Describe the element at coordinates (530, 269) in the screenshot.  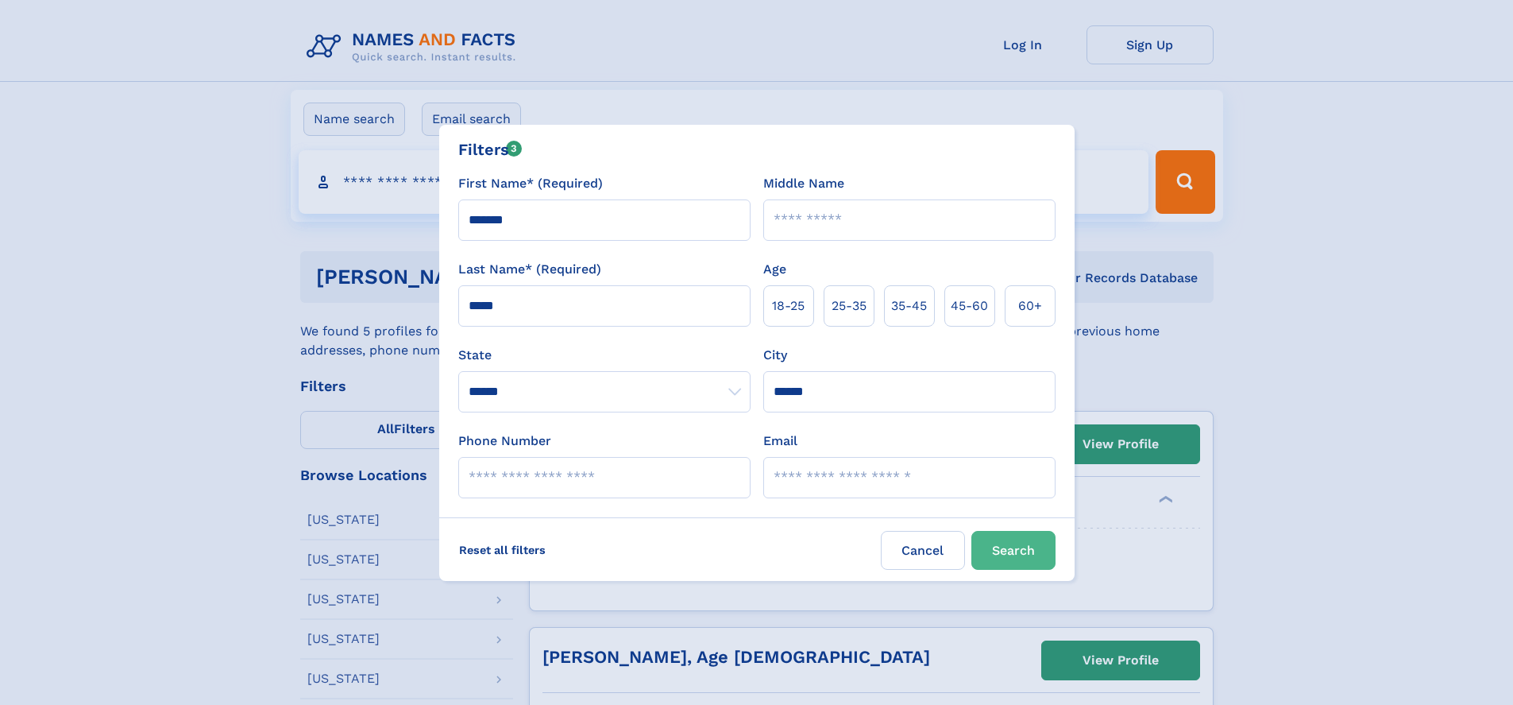
I see `label: Last Name* (Required)` at that location.